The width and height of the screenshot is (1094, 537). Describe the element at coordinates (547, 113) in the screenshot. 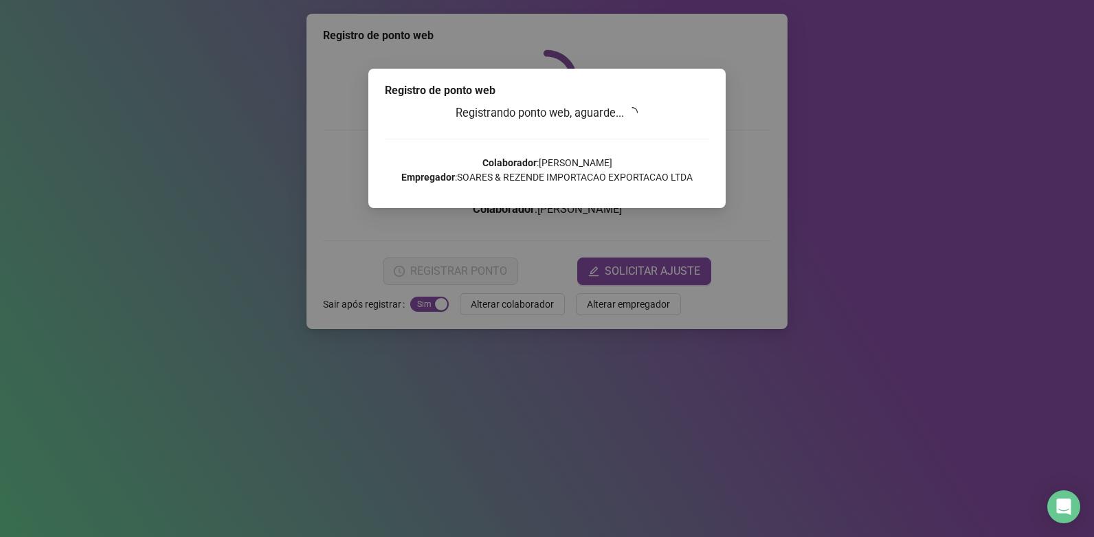

I see `h3: Registrando ponto web, aguarde...` at that location.